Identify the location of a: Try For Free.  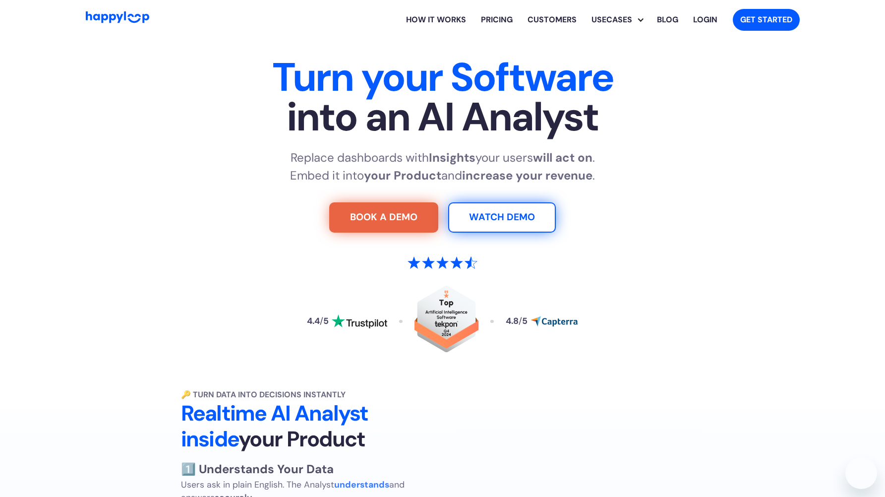
(384, 218).